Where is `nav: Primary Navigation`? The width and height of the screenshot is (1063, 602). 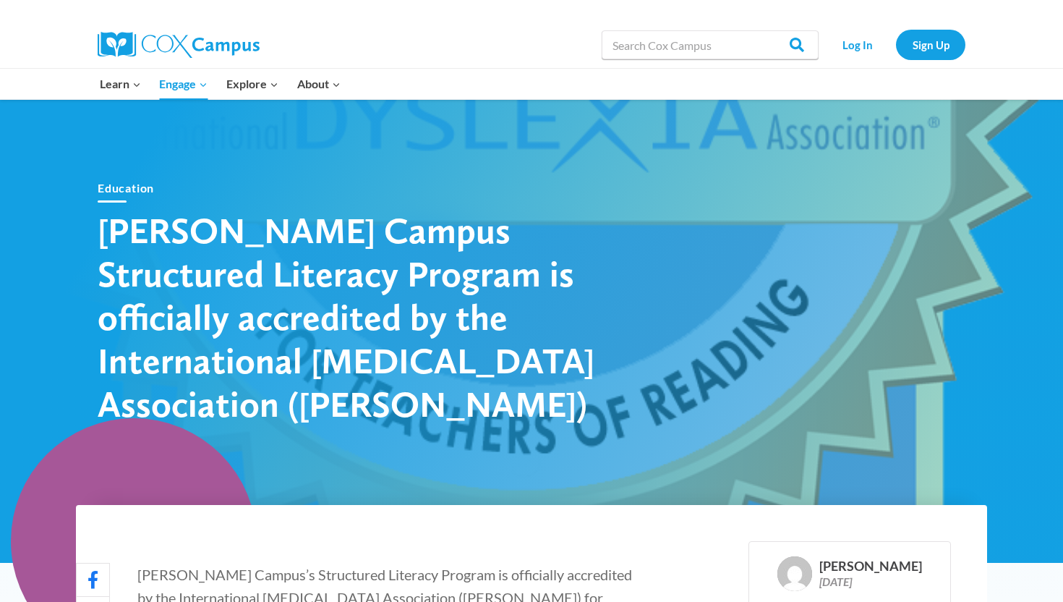
nav: Primary Navigation is located at coordinates (220, 84).